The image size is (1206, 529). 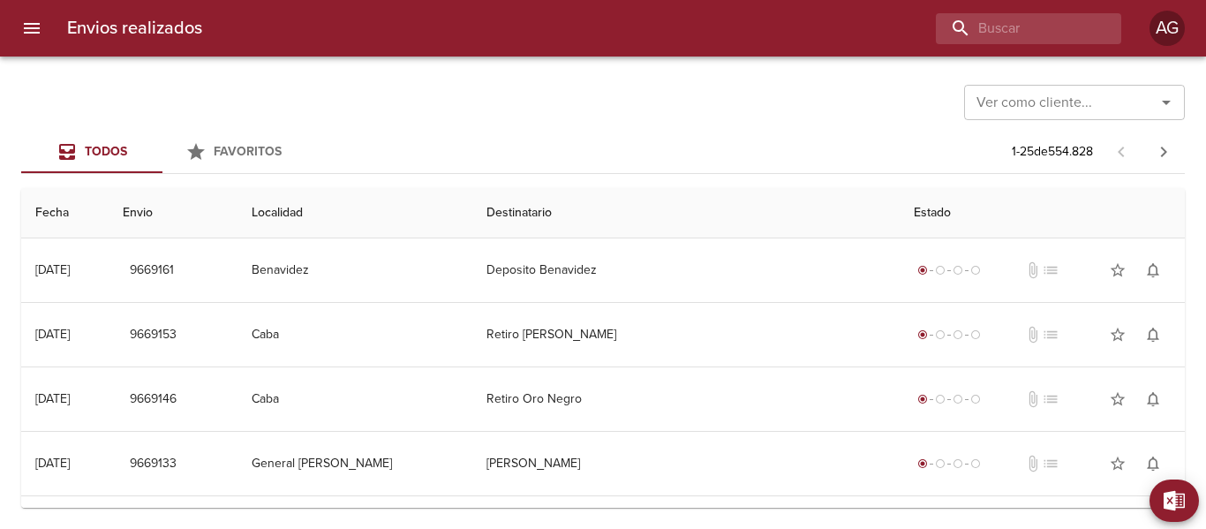 What do you see at coordinates (685, 399) in the screenshot?
I see `td: Retiro Oro Negro` at bounding box center [685, 399].